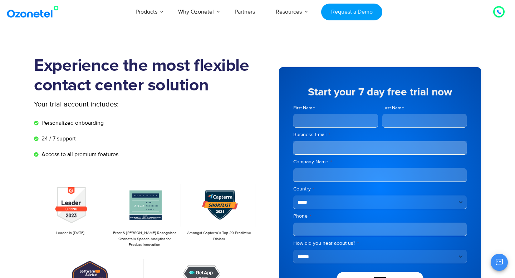 The width and height of the screenshot is (515, 278). What do you see at coordinates (499, 262) in the screenshot?
I see `button: Open chat` at bounding box center [499, 262].